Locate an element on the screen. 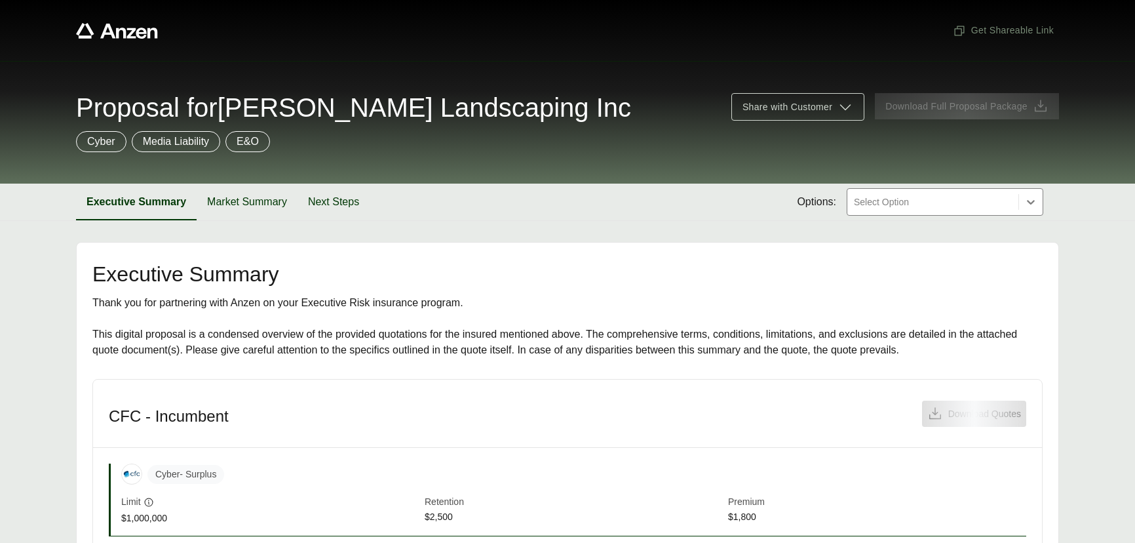 The width and height of the screenshot is (1135, 543). img: CFC is located at coordinates (132, 474).